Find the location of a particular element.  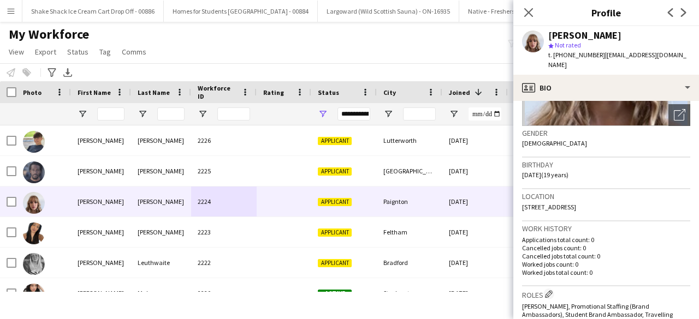

img: Marlon Stewart is located at coordinates (34, 172).